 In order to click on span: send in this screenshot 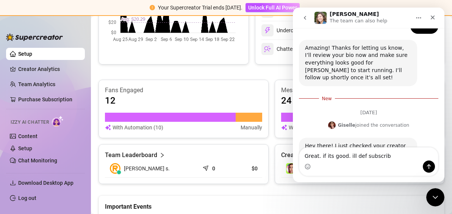, I will do `click(206, 167)`.